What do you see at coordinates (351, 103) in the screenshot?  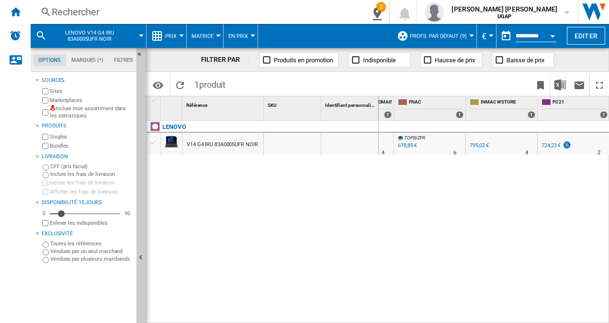 I see `div: Identifiant personnalisé Sort None` at bounding box center [351, 103].